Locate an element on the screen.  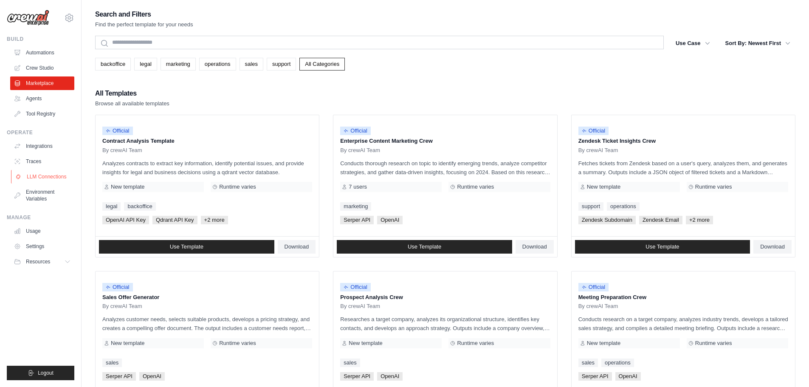
p: Meeting Preparation Crew is located at coordinates (683, 297).